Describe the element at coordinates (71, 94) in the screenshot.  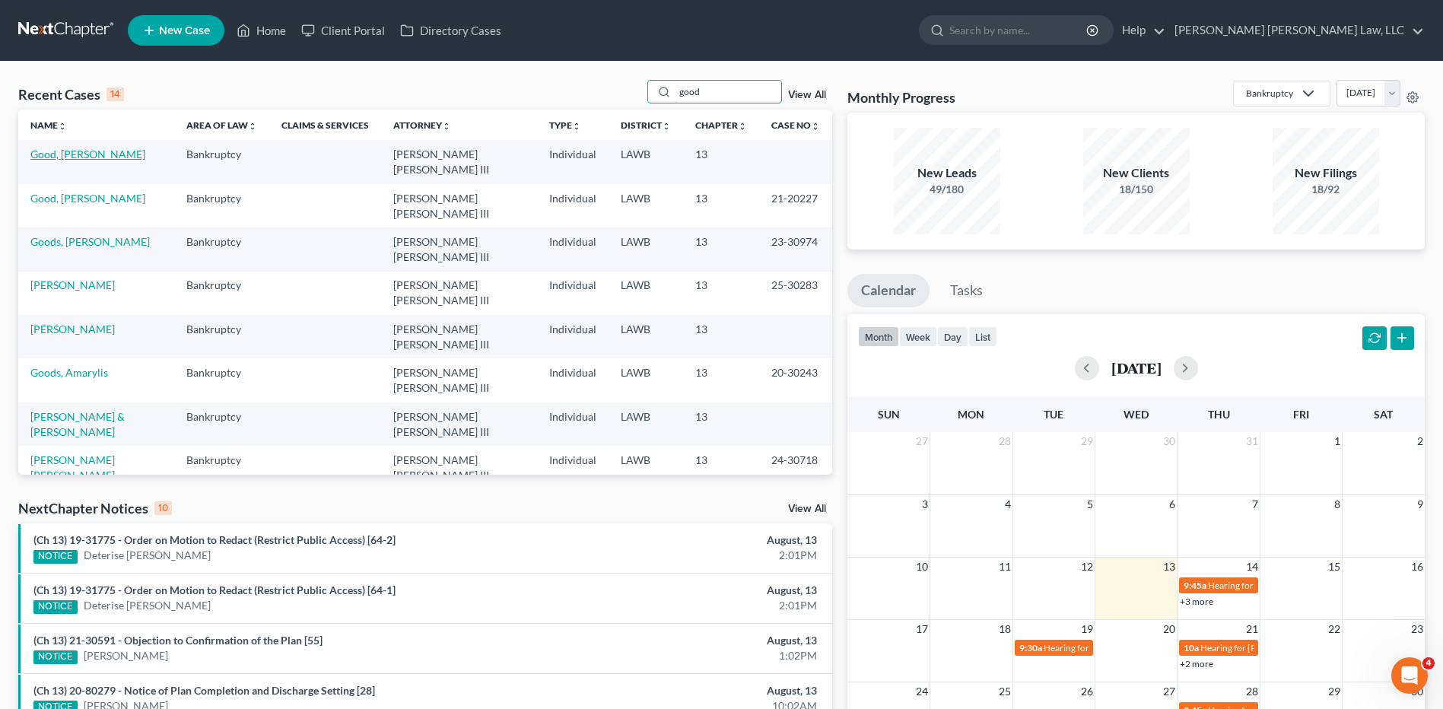
I see `div: Recent Cases` at that location.